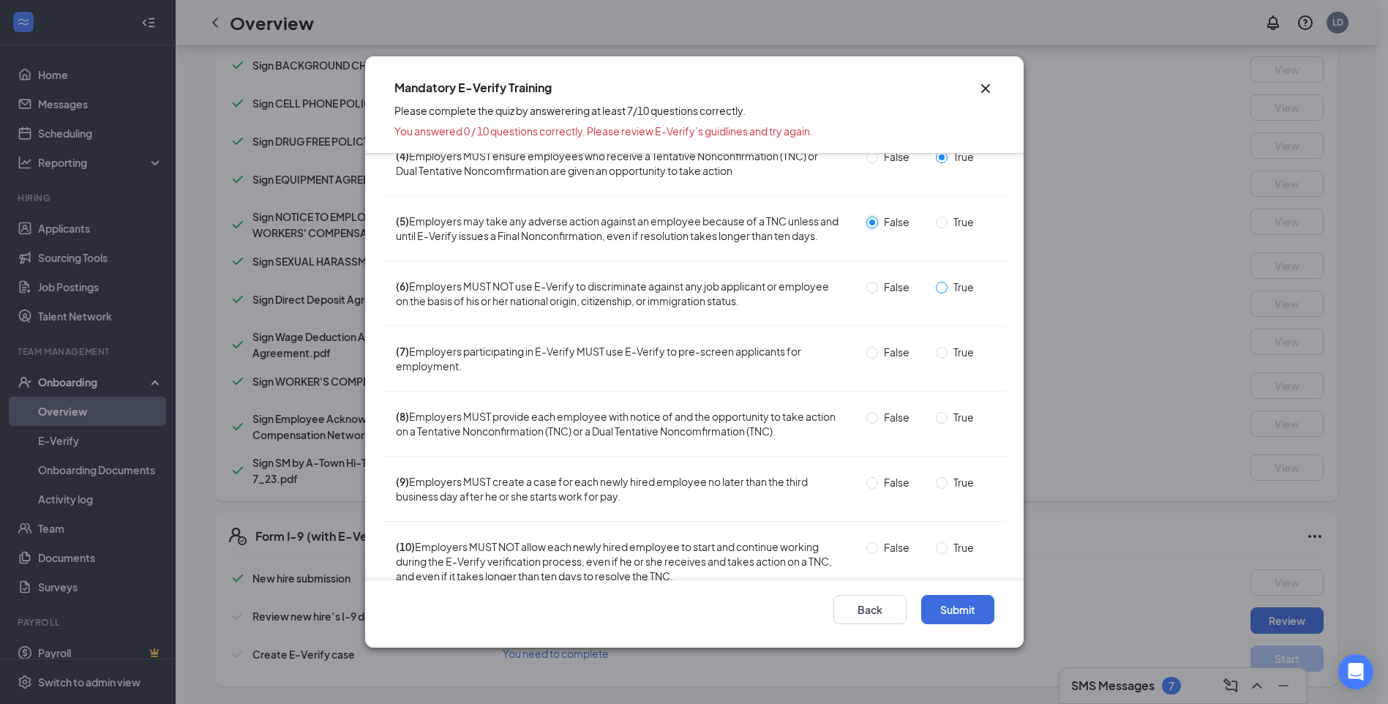 This screenshot has height=704, width=1388. I want to click on span: Employers MUST provide each employee with notice of and the opportunity to take action on a Tenta..., so click(617, 424).